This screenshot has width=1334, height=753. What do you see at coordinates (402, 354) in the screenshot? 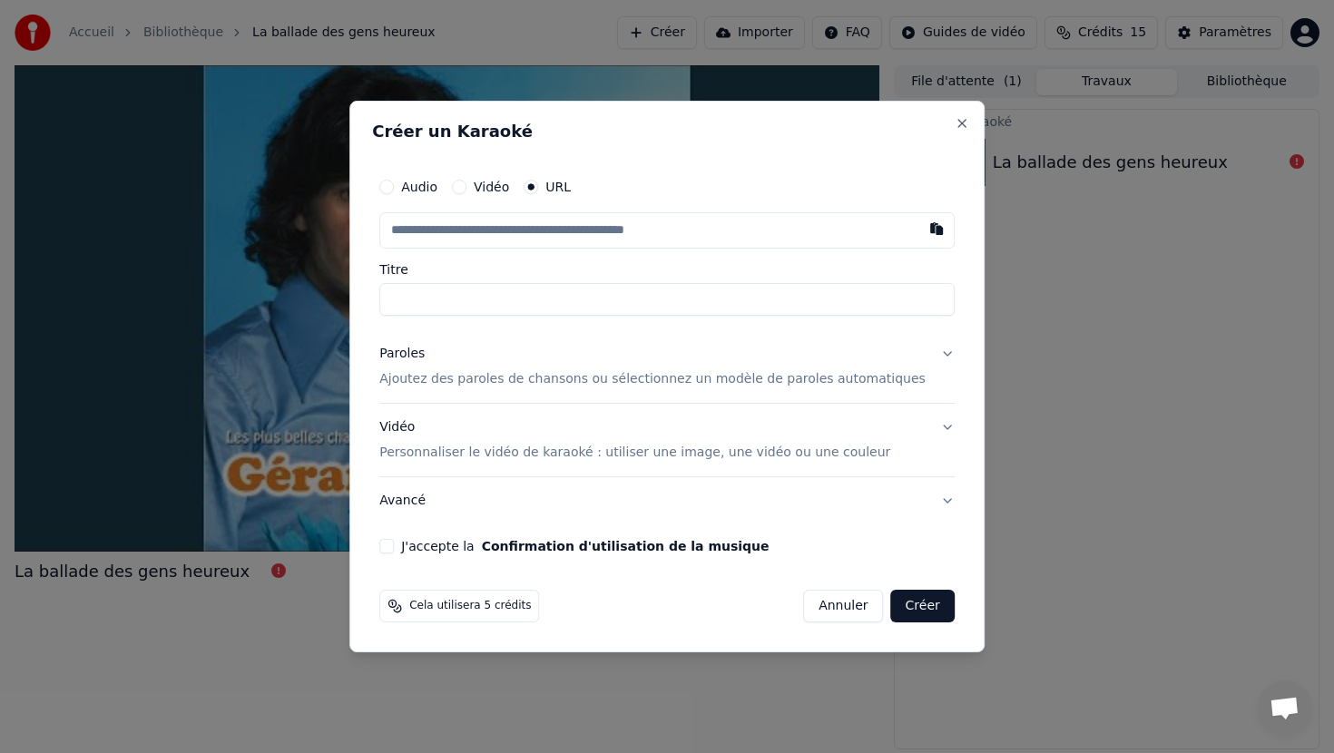
I see `div: Paroles` at bounding box center [402, 354].